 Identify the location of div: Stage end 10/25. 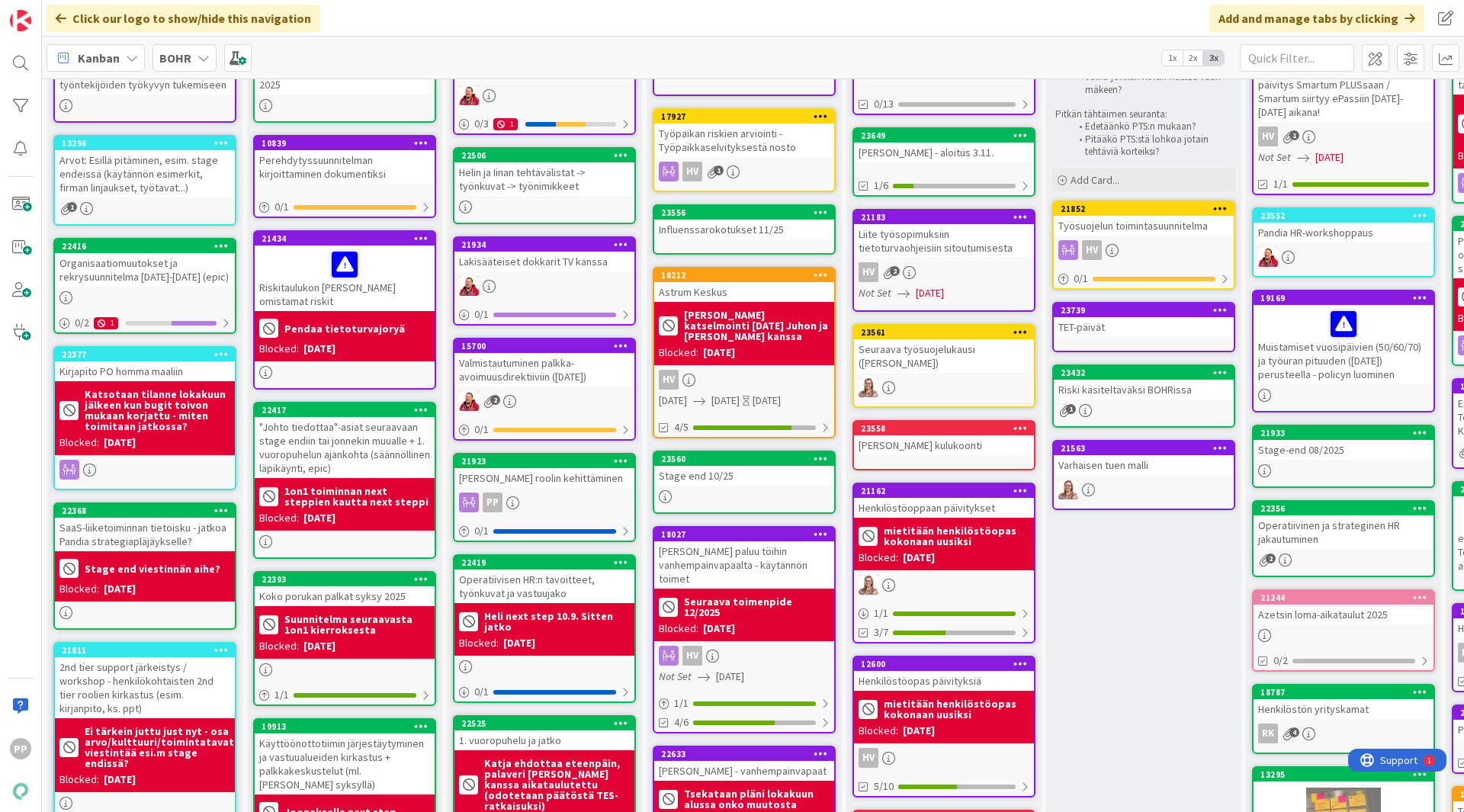
(744, 476).